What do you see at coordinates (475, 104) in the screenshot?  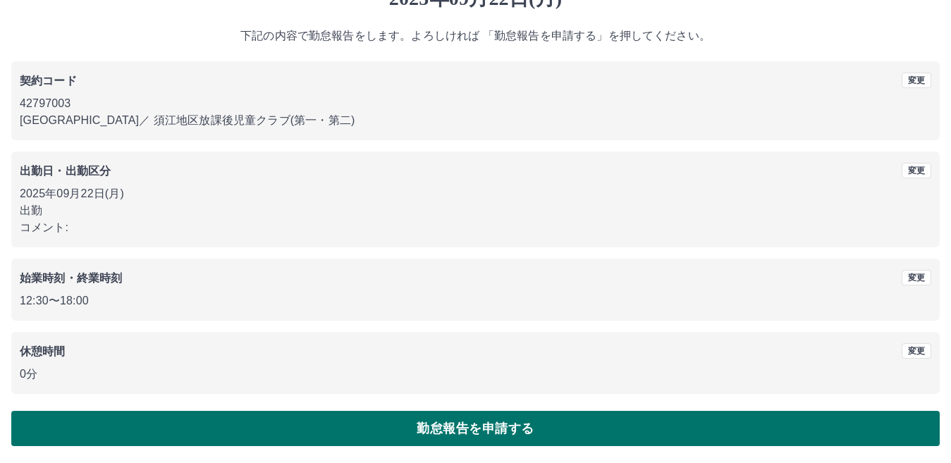 I see `p: 42797003` at bounding box center [475, 104].